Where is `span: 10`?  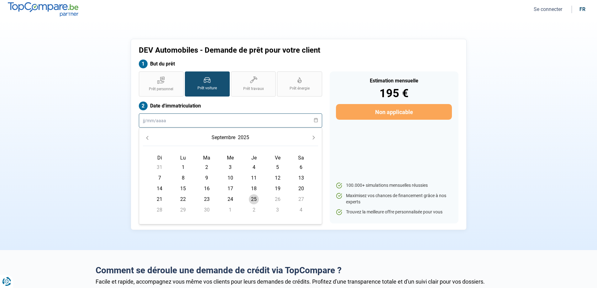 span: 10 is located at coordinates (230, 178).